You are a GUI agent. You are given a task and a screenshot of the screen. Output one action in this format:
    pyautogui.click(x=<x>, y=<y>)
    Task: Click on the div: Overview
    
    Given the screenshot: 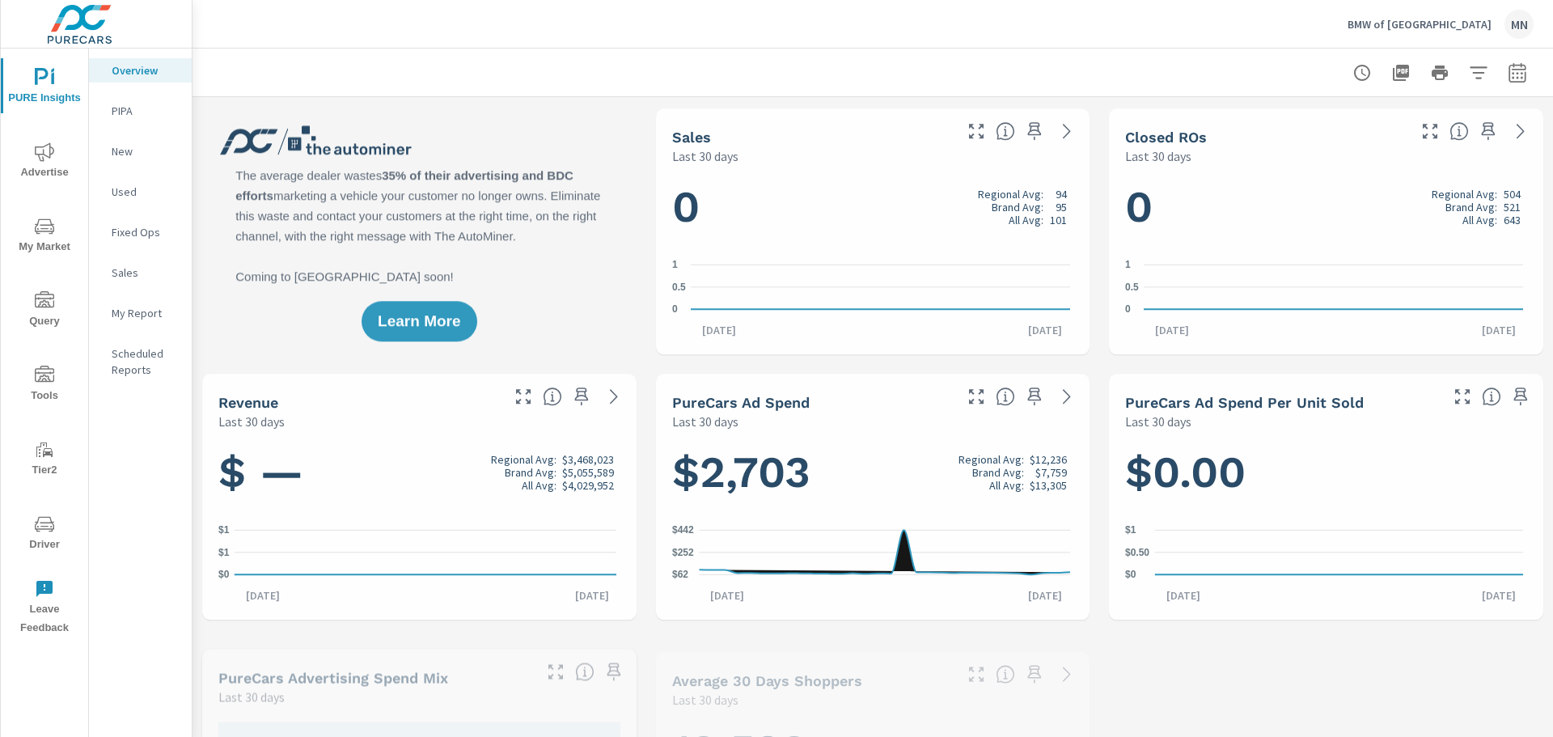 What is the action you would take?
    pyautogui.click(x=140, y=70)
    